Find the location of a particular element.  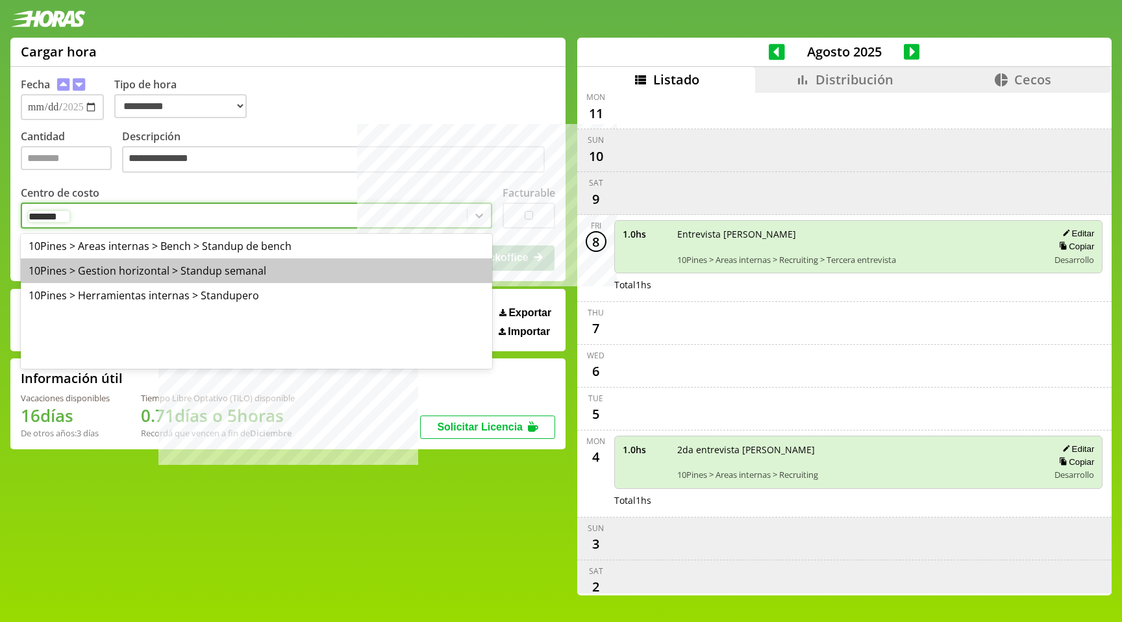

div: Vacaciones disponibles is located at coordinates (65, 398).